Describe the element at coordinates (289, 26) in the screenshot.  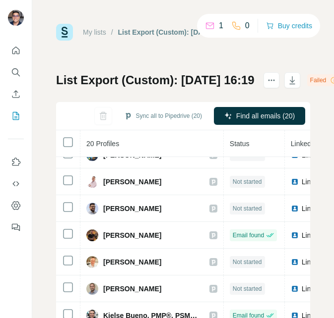
I see `button: Buy credits` at that location.